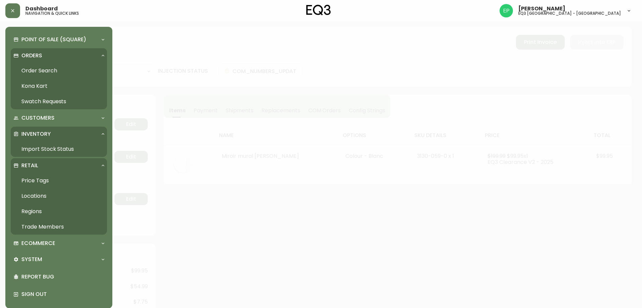 The width and height of the screenshot is (642, 308). What do you see at coordinates (36, 134) in the screenshot?
I see `p: Inventory` at bounding box center [36, 134].